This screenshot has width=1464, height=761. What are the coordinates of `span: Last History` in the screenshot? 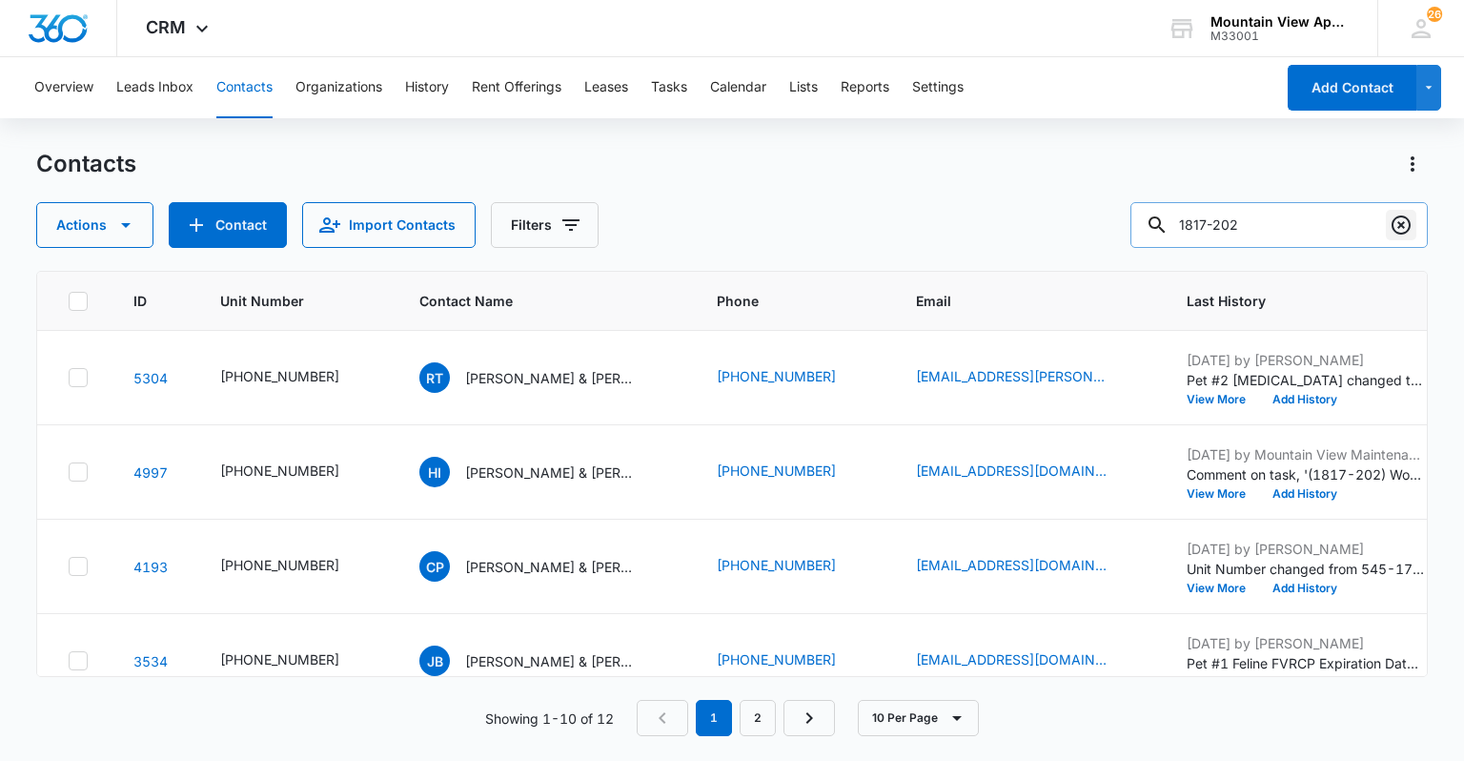 It's located at (1292, 300).